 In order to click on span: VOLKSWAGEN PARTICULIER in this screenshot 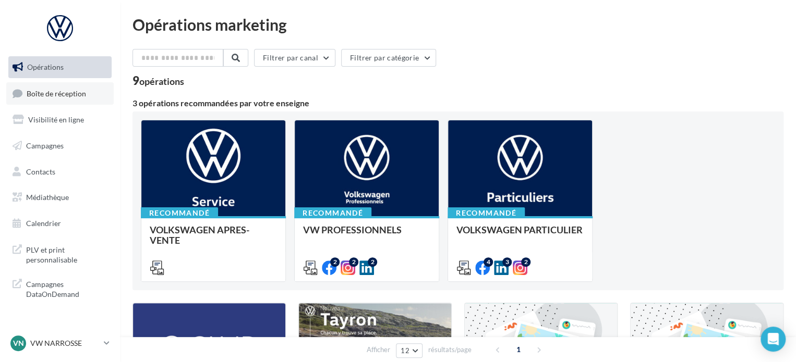, I will do `click(519, 230)`.